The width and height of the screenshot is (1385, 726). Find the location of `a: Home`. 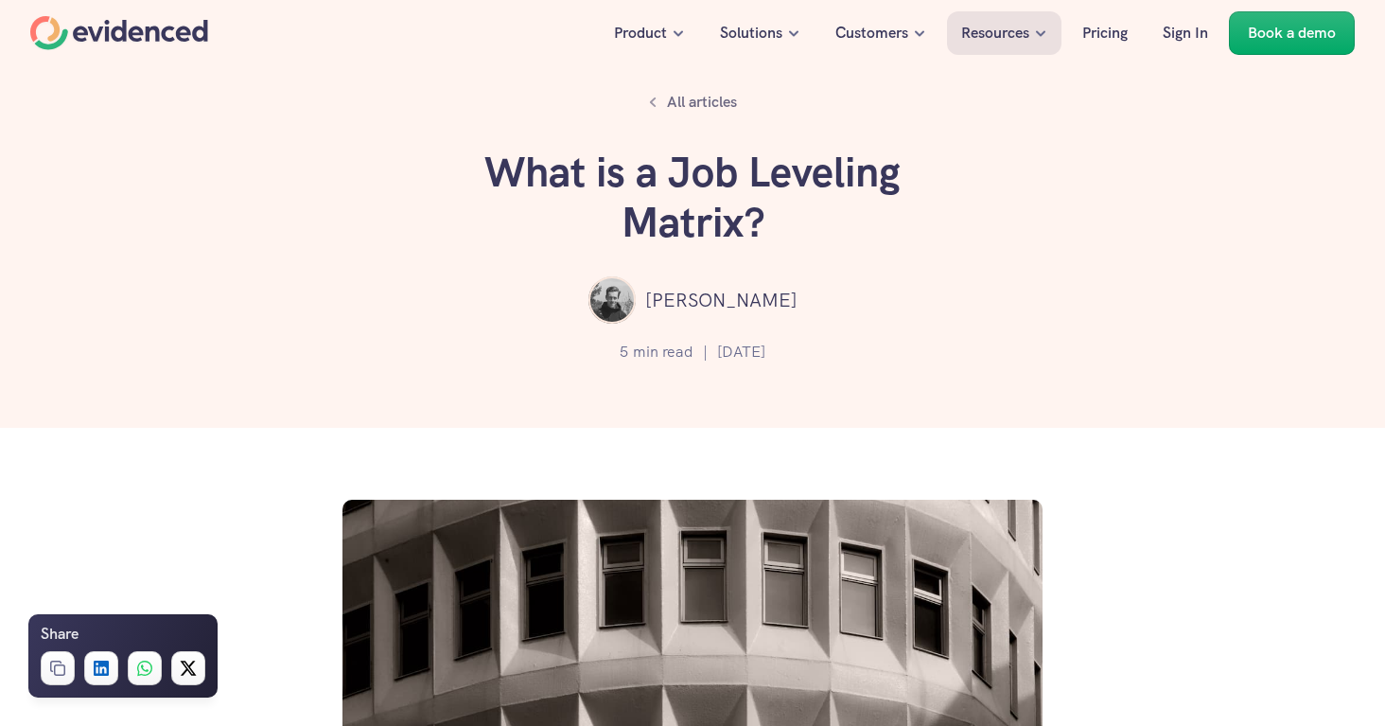

a: Home is located at coordinates (119, 33).